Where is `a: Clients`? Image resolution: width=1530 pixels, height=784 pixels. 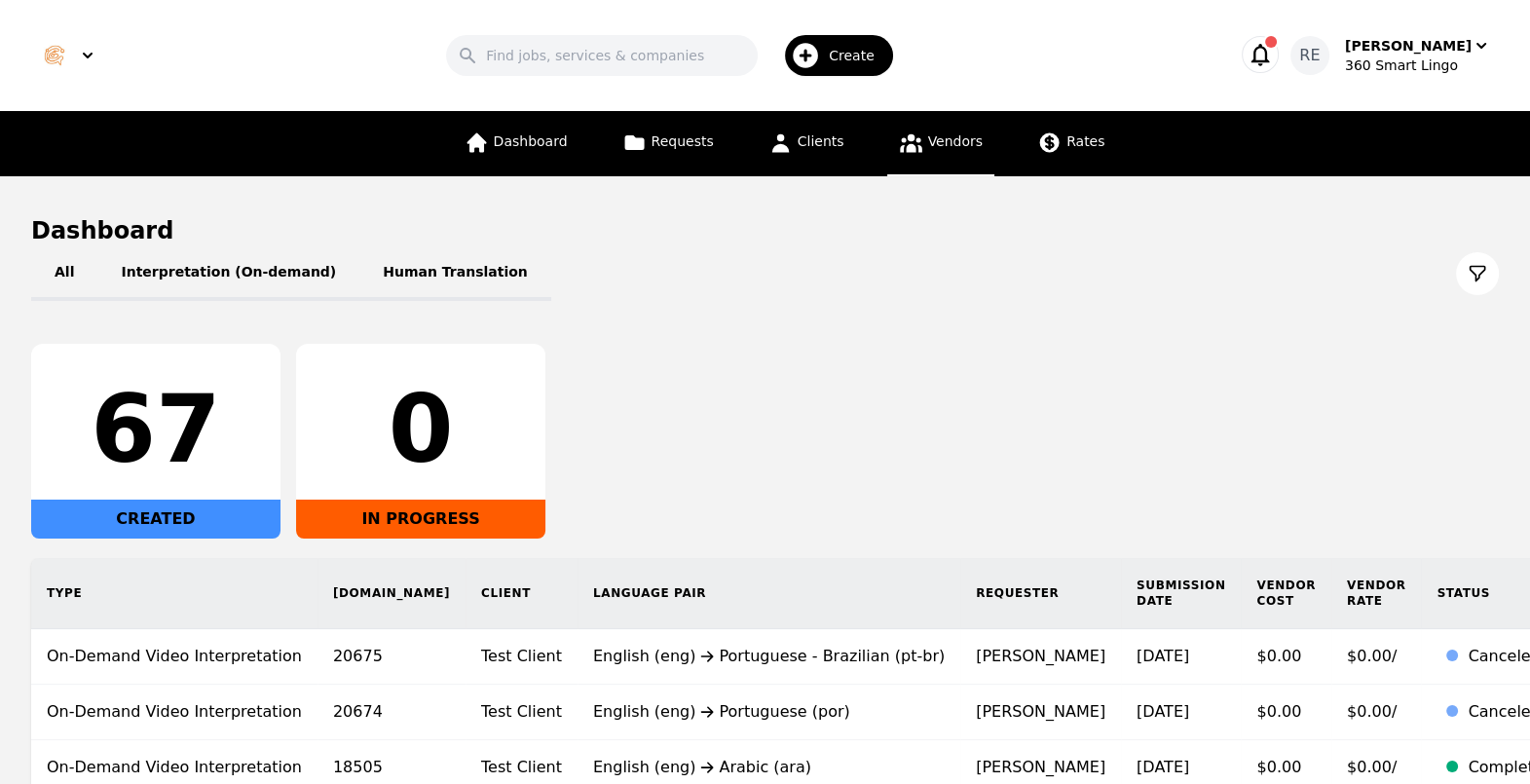
a: Clients is located at coordinates (807, 143).